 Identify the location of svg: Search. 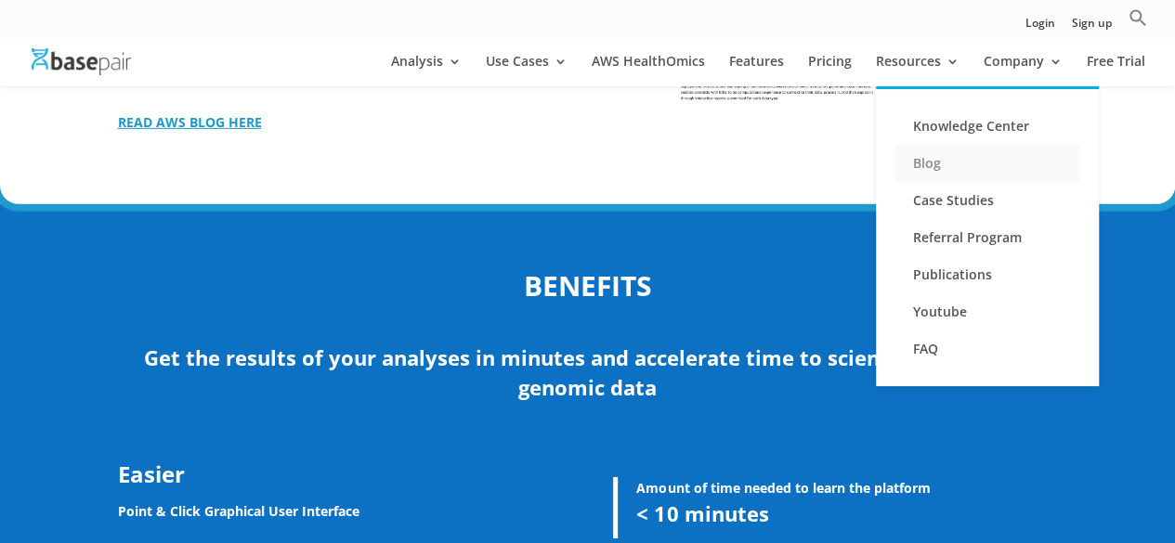
(1137, 18).